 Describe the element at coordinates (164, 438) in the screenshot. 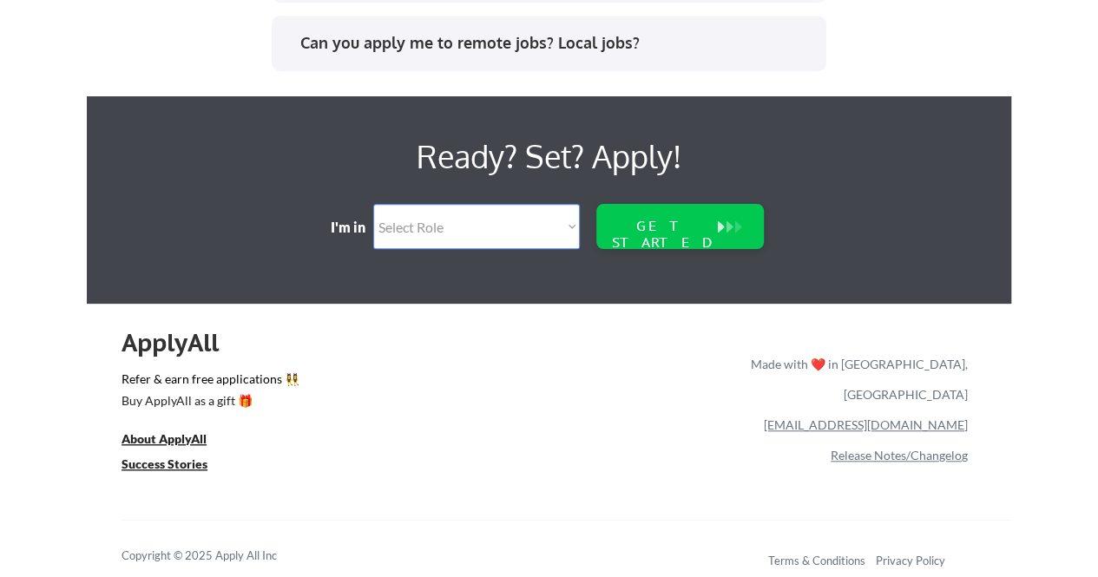

I see `u: About ApplyAll` at that location.